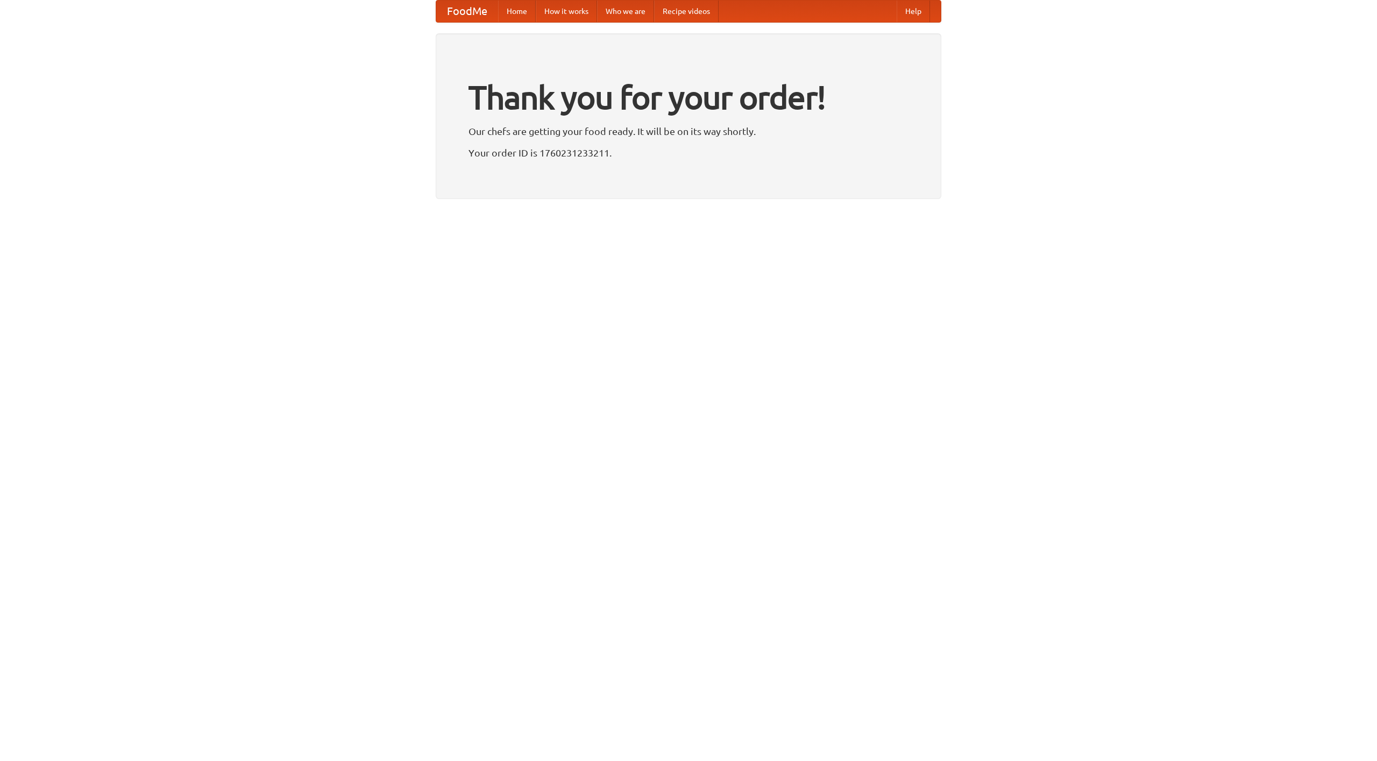 This screenshot has height=761, width=1377. What do you see at coordinates (913, 11) in the screenshot?
I see `a: Help` at bounding box center [913, 11].